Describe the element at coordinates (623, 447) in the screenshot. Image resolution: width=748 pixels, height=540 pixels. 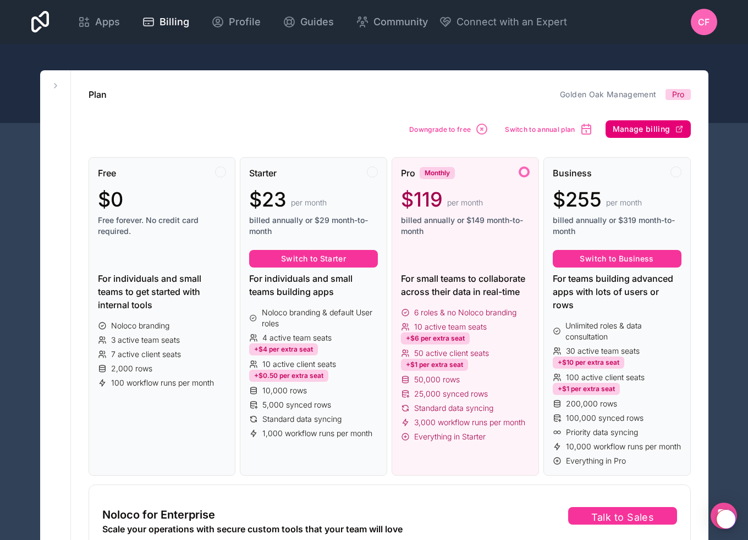
I see `span: 10,000 workflow runs per month` at that location.